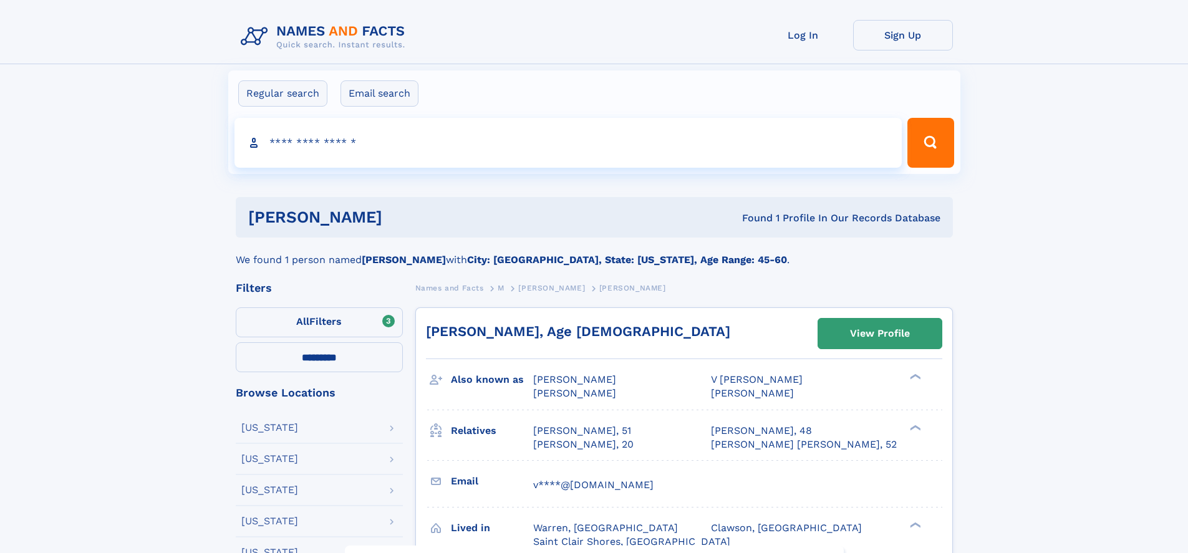 The height and width of the screenshot is (553, 1188). What do you see at coordinates (319, 322) in the screenshot?
I see `label: Filters` at bounding box center [319, 322].